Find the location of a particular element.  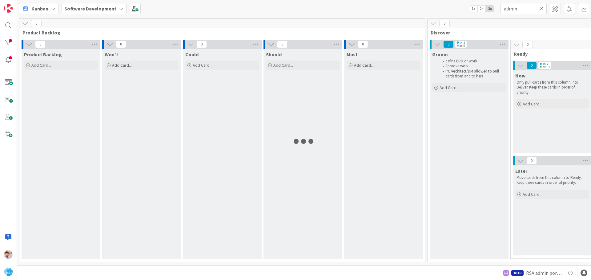

div: Min 1 is located at coordinates (461, 43).